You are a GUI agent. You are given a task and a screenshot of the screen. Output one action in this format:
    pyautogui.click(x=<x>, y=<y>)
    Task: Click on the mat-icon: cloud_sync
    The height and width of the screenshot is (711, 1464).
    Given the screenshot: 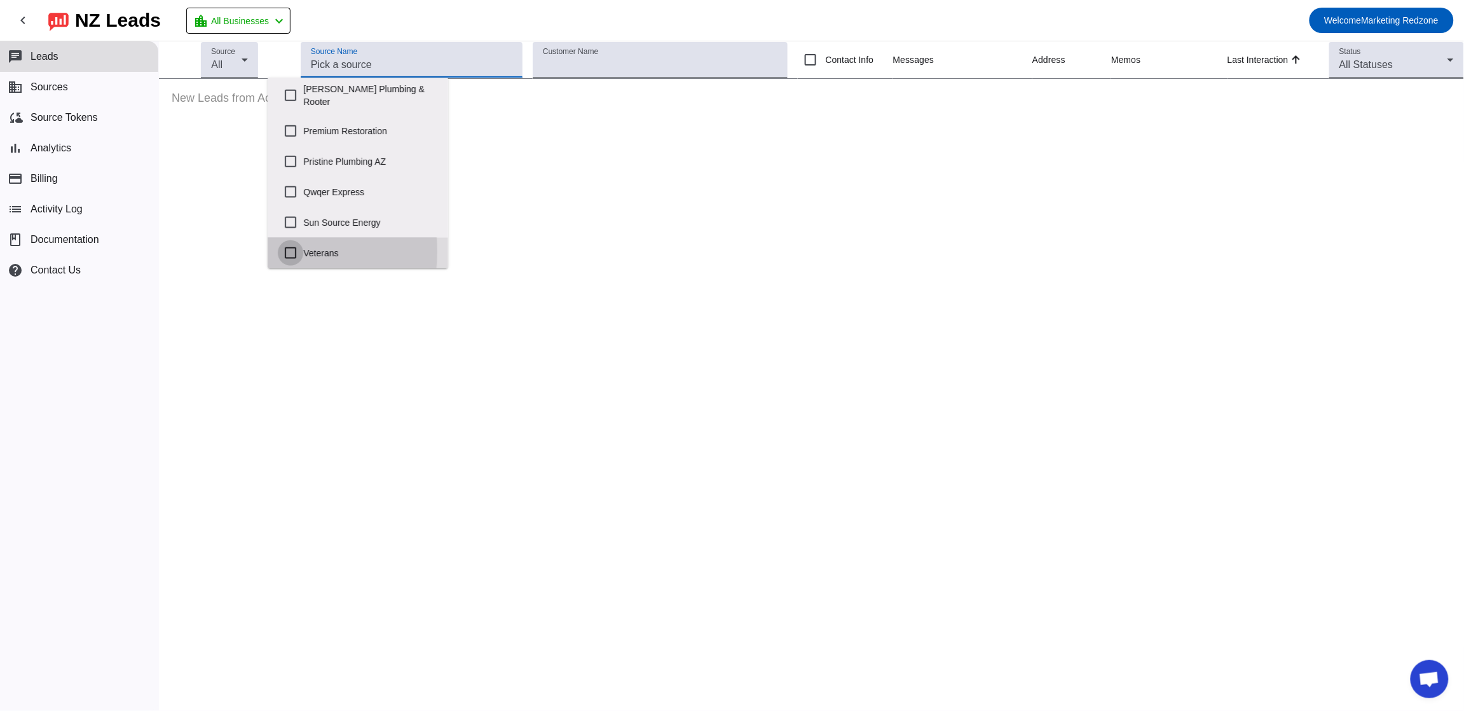 What is the action you would take?
    pyautogui.click(x=15, y=118)
    